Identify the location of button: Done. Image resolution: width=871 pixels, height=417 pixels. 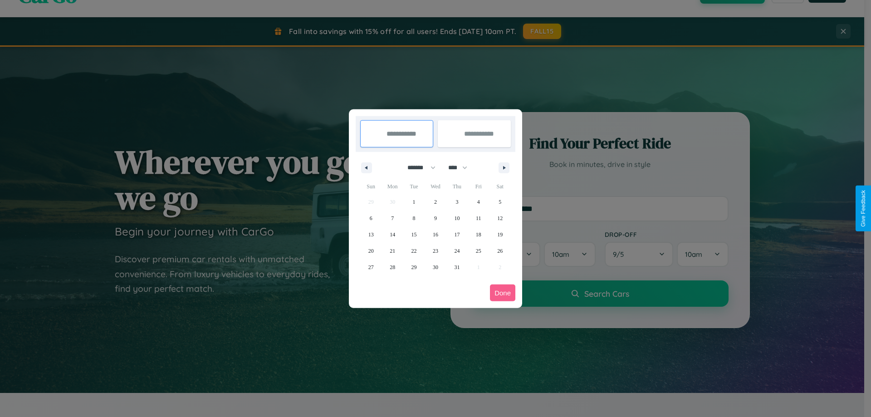
(503, 293).